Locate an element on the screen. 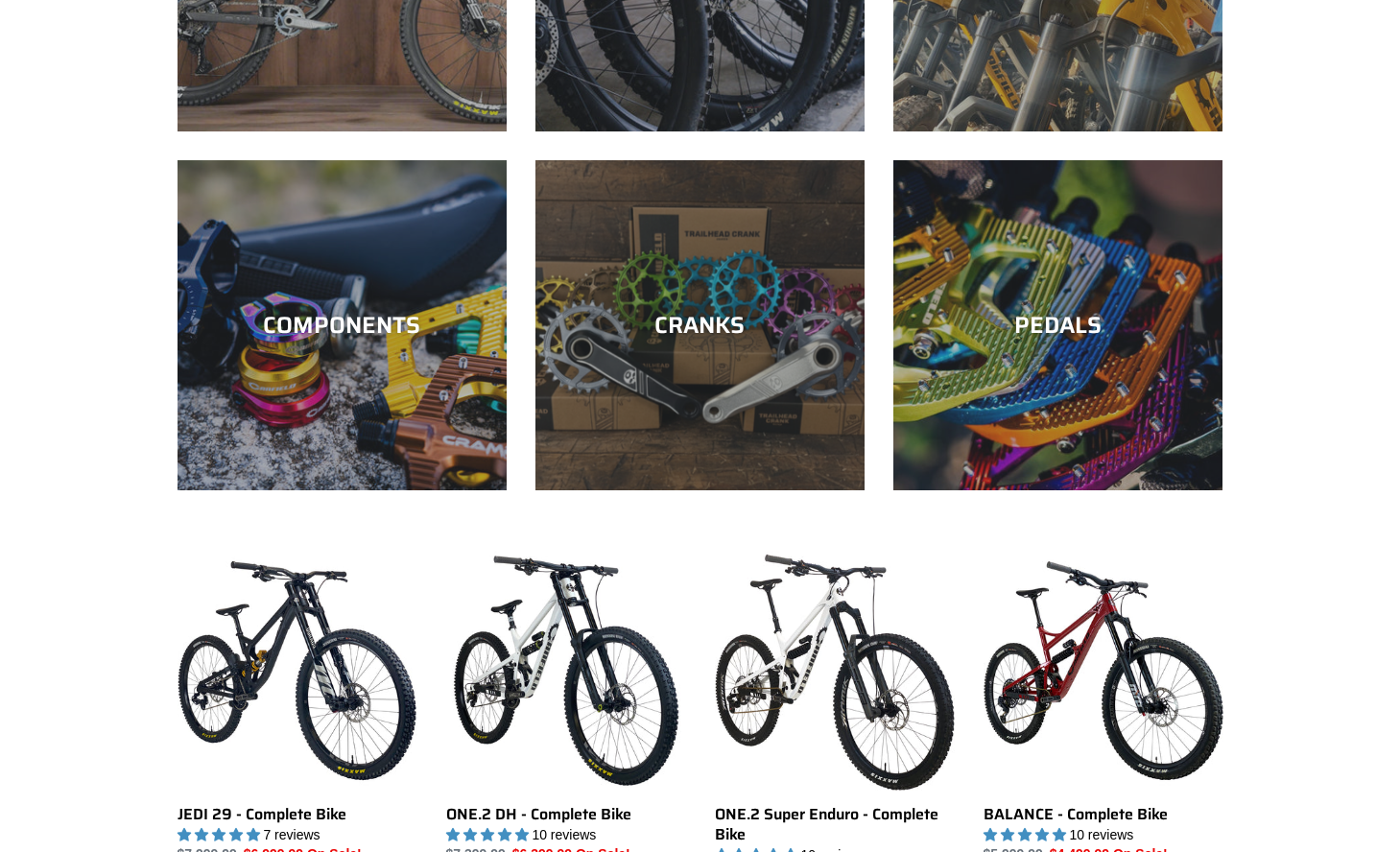 The height and width of the screenshot is (852, 1400). div: PEDALS is located at coordinates (1057, 326).